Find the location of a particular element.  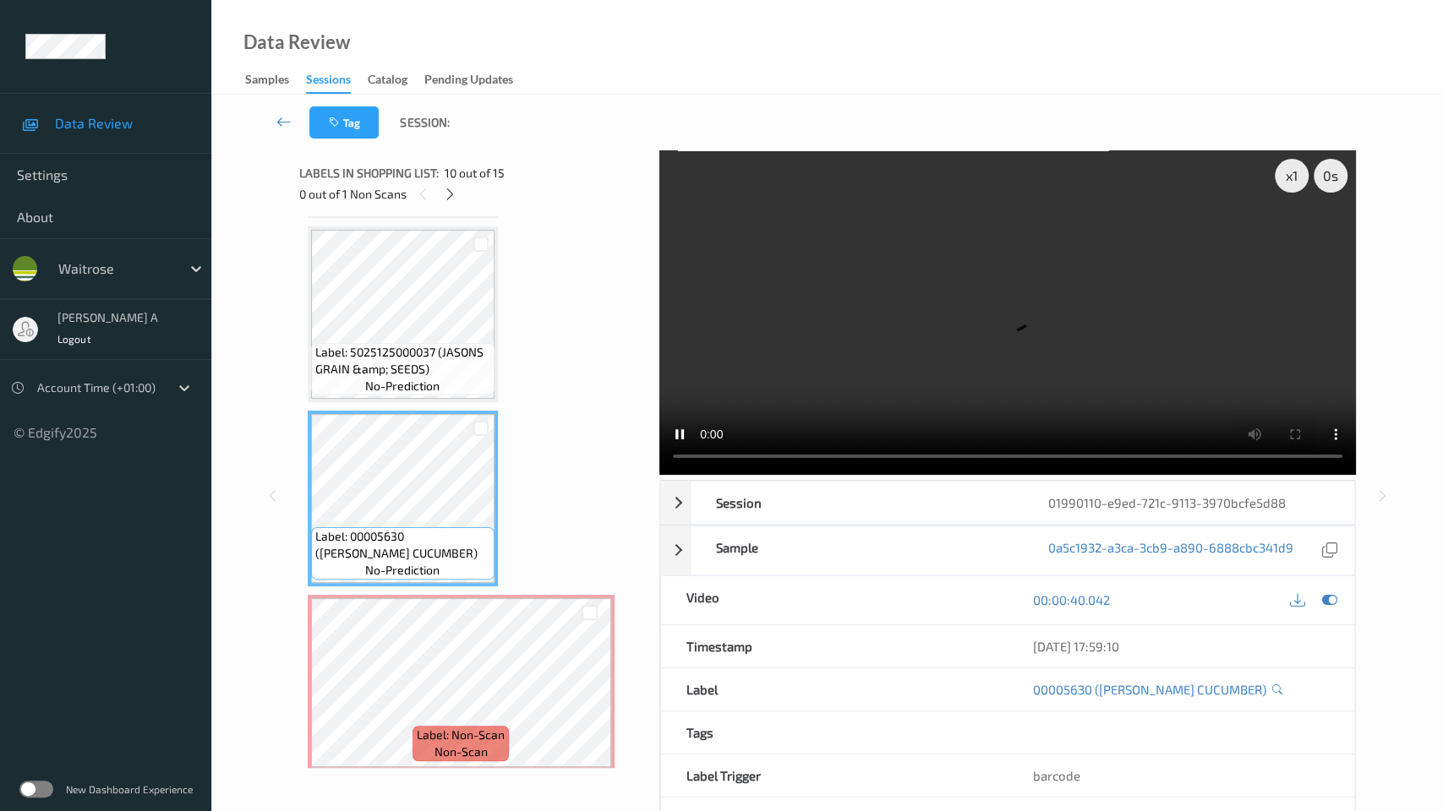

span: Labels in shopping list: is located at coordinates (368, 173).